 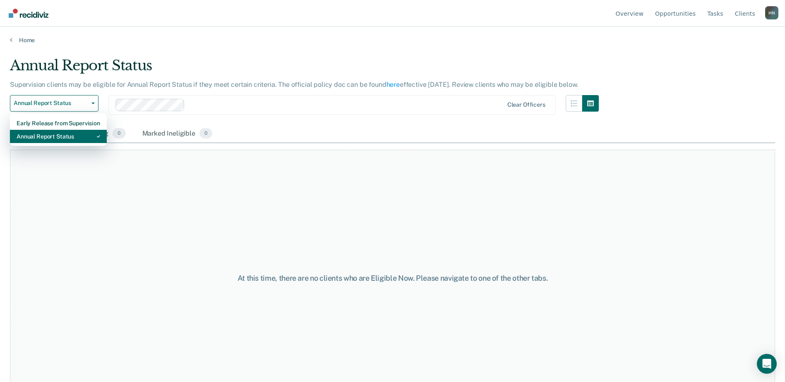 What do you see at coordinates (58, 123) in the screenshot?
I see `div: Early Release from Supervision` at bounding box center [58, 123].